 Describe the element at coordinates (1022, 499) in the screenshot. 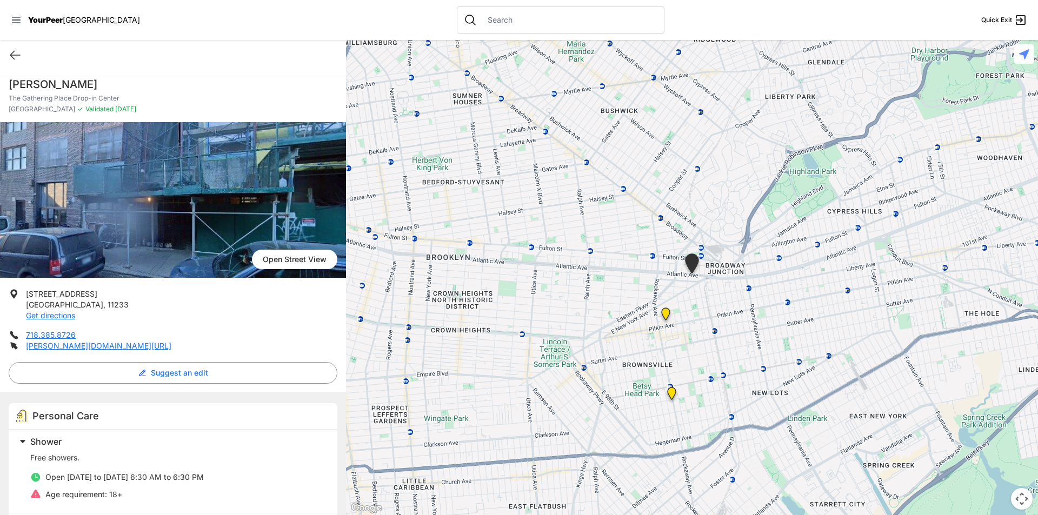

I see `button: Map camera controls` at that location.